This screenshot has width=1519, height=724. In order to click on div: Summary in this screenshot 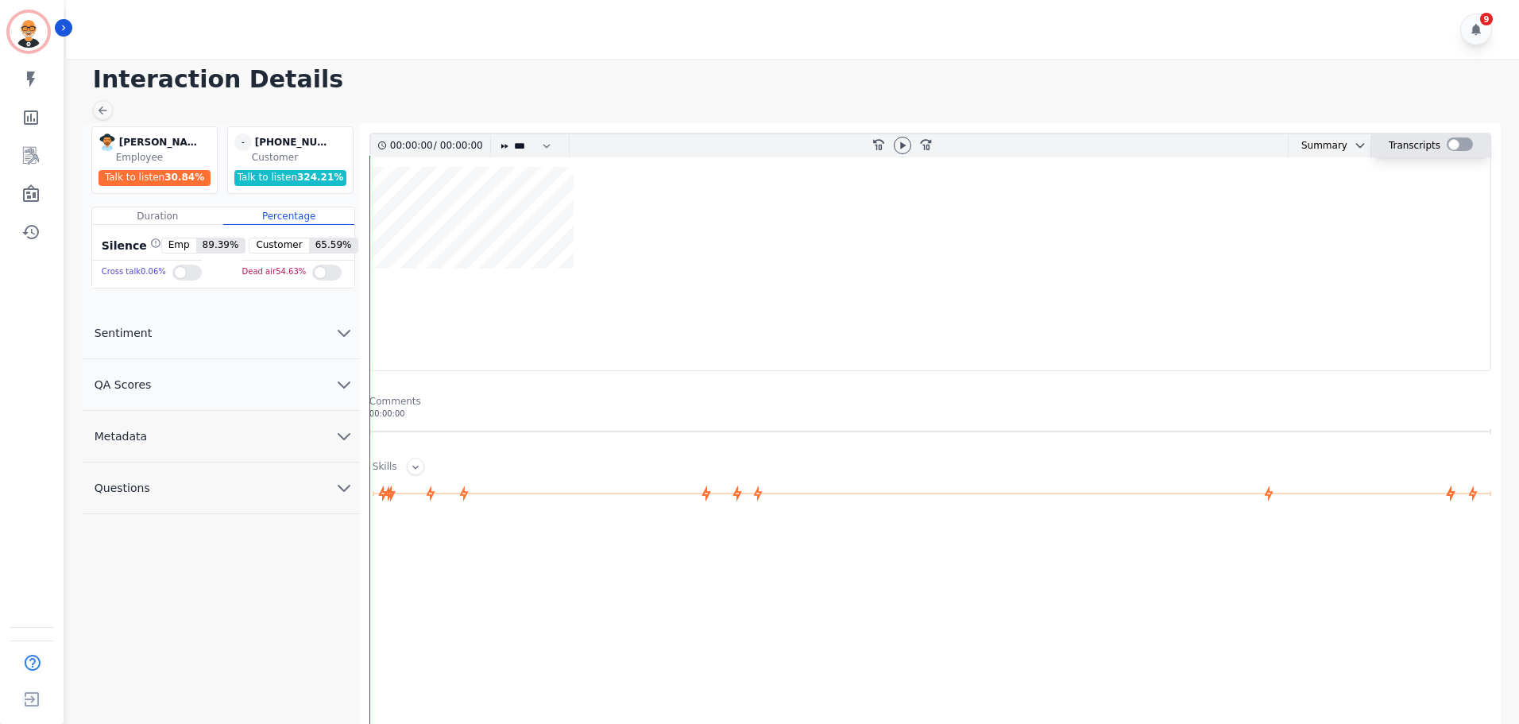, I will do `click(1318, 145)`.